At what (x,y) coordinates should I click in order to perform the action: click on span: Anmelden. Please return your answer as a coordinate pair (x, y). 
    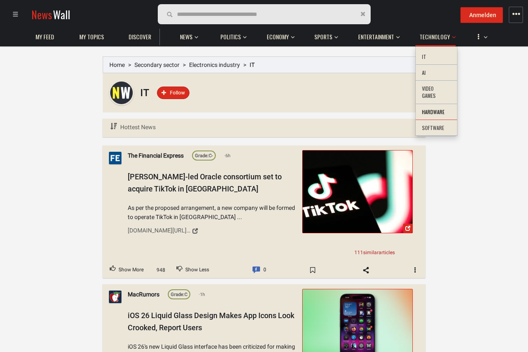
    Looking at the image, I should click on (483, 15).